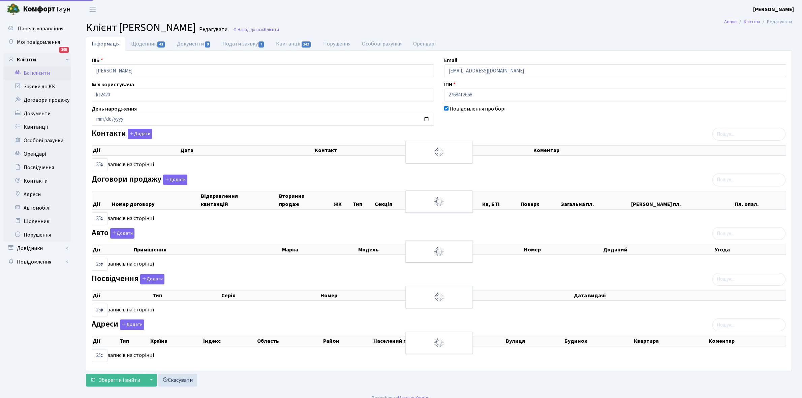  I want to click on span: Таун, so click(47, 9).